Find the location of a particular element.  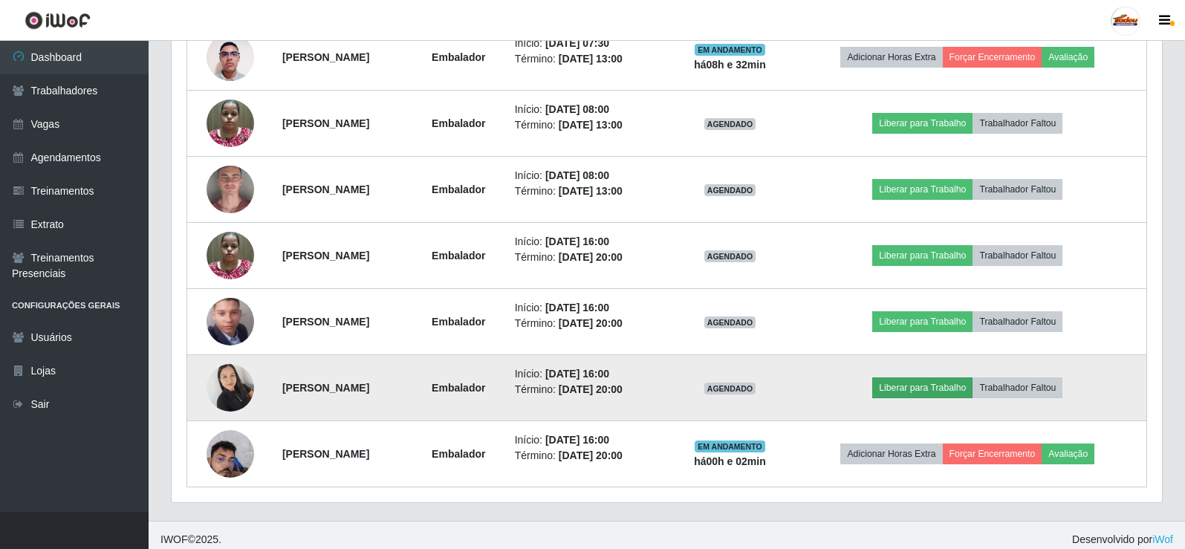

img: 1746465298396.jpeg is located at coordinates (230, 56).